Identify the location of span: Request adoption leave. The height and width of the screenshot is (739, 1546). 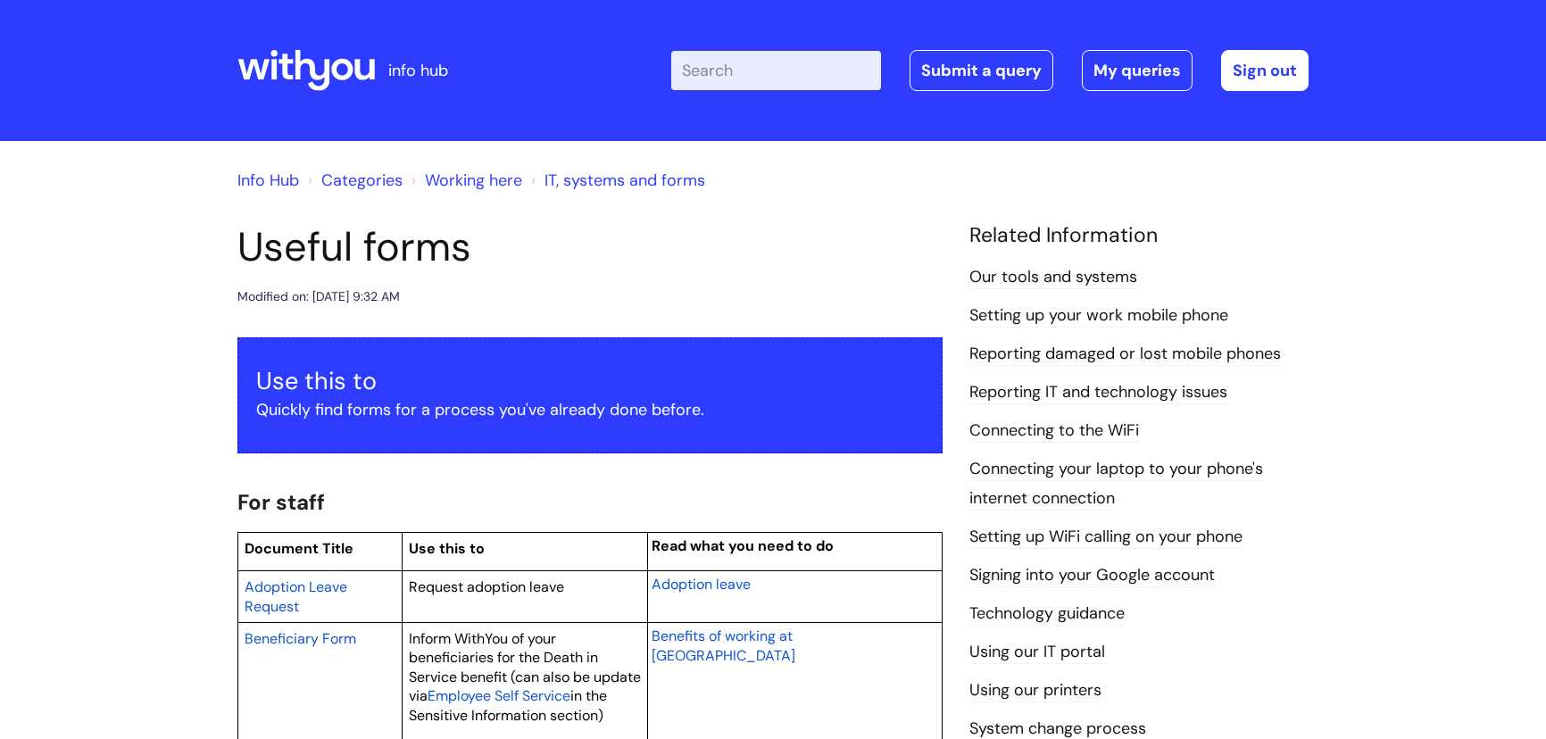
(486, 586).